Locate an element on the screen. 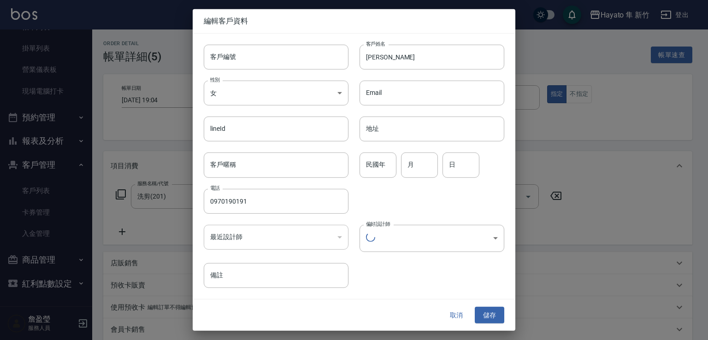 The image size is (708, 340). div: 女 is located at coordinates (276, 93).